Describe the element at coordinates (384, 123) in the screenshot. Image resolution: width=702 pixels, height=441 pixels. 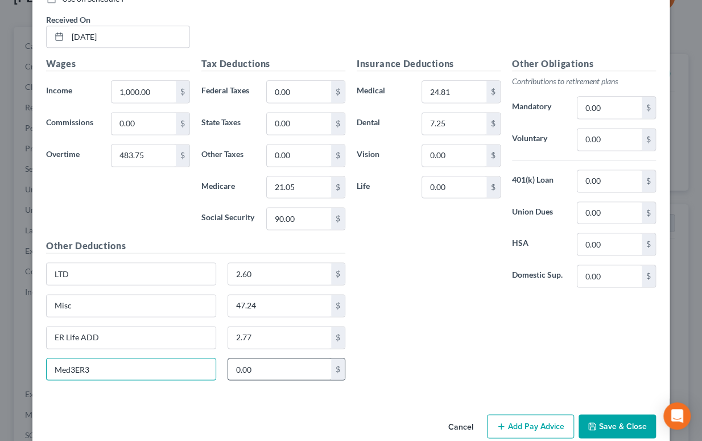
I see `label: Dental` at that location.